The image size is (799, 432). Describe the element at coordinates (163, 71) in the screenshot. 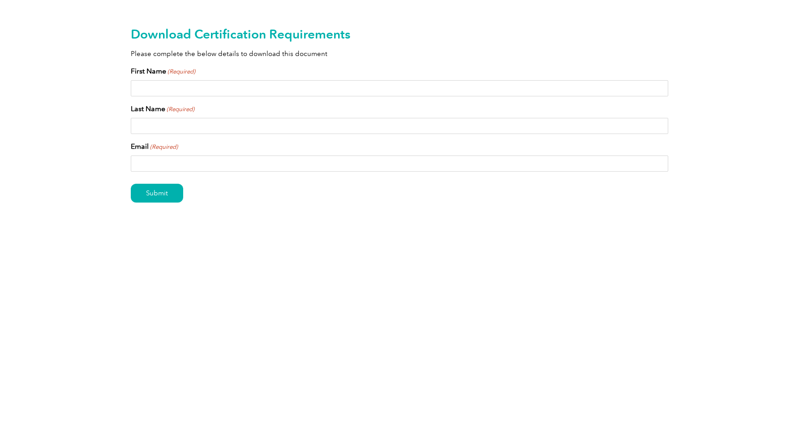

I see `label: First Name` at that location.